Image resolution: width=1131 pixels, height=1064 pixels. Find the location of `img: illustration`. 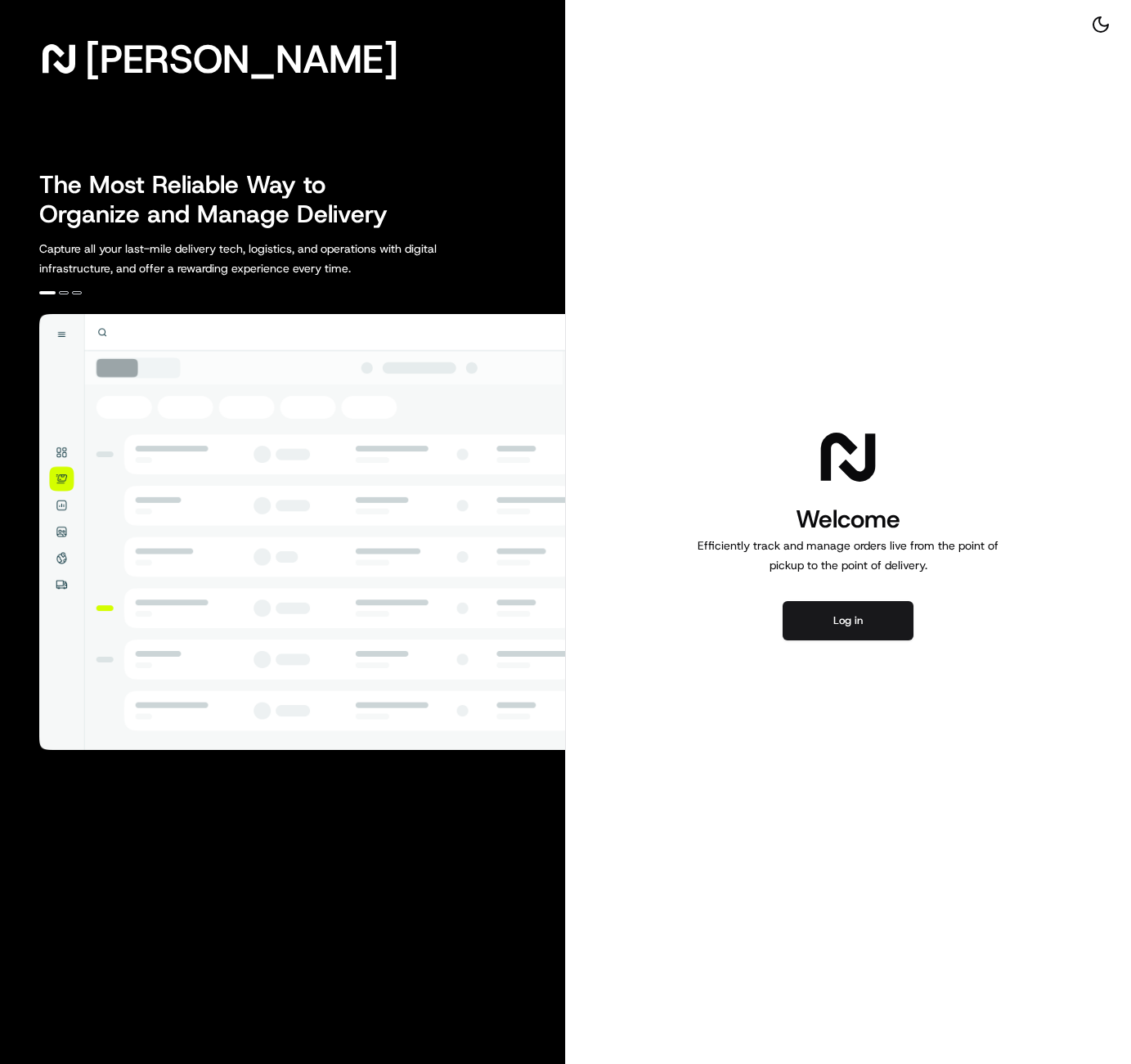

img: illustration is located at coordinates (302, 532).